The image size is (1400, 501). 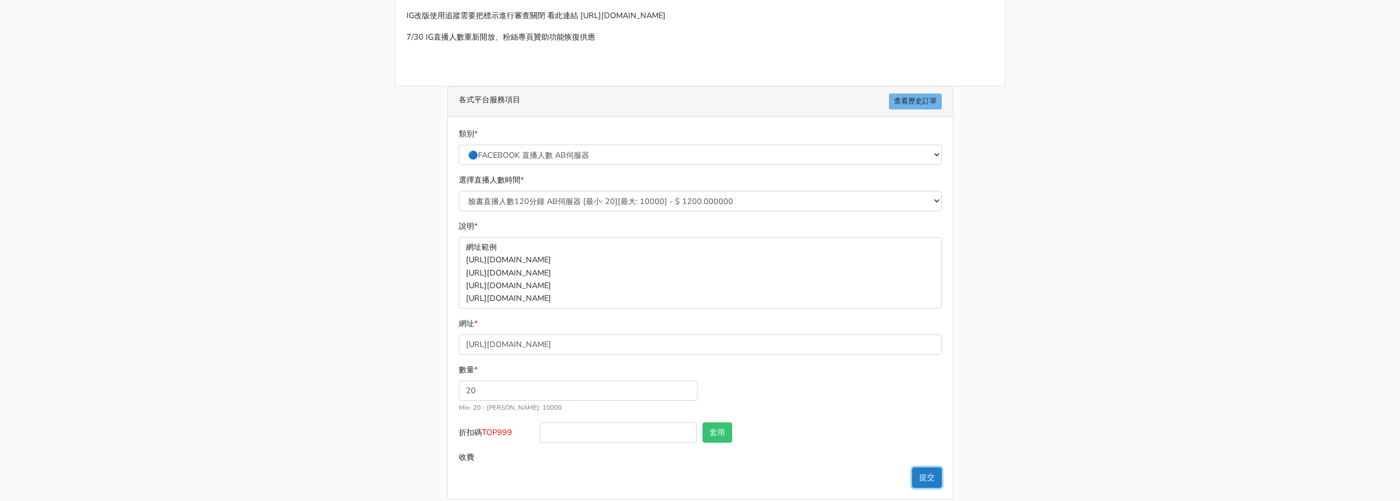 I want to click on div: 各式平台服務項目, so click(x=700, y=102).